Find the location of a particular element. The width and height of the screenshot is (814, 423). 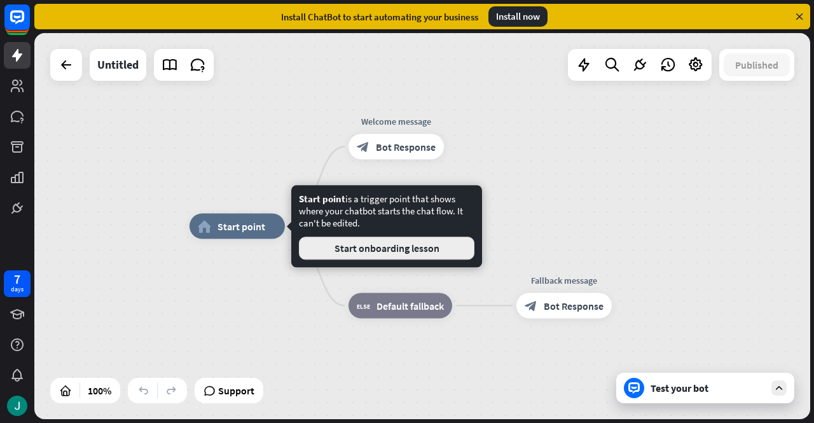

div: 100% is located at coordinates (99, 390).